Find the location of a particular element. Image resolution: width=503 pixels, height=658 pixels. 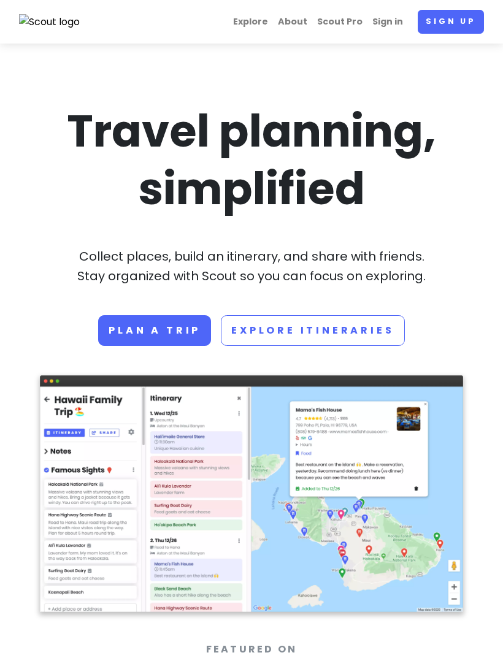

a: Explore is located at coordinates (250, 21).